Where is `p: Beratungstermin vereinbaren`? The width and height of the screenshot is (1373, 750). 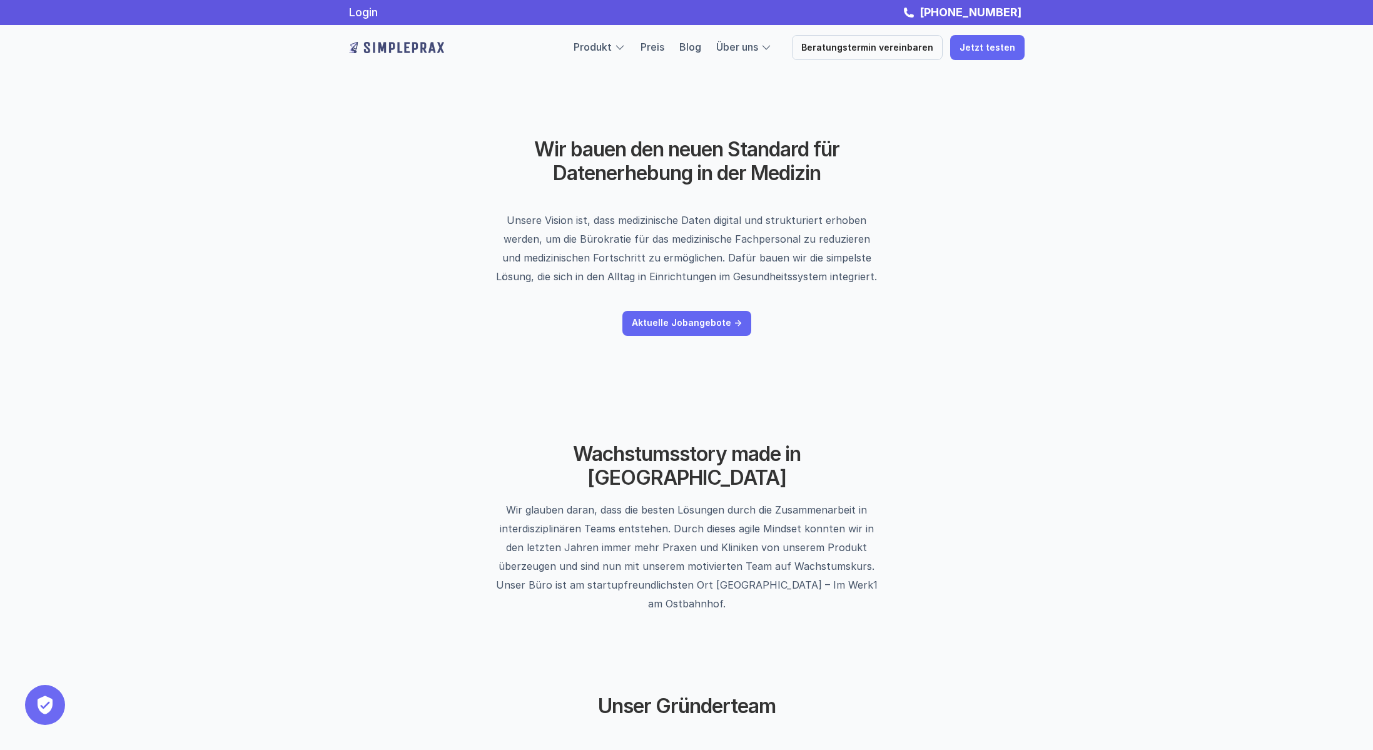 p: Beratungstermin vereinbaren is located at coordinates (867, 48).